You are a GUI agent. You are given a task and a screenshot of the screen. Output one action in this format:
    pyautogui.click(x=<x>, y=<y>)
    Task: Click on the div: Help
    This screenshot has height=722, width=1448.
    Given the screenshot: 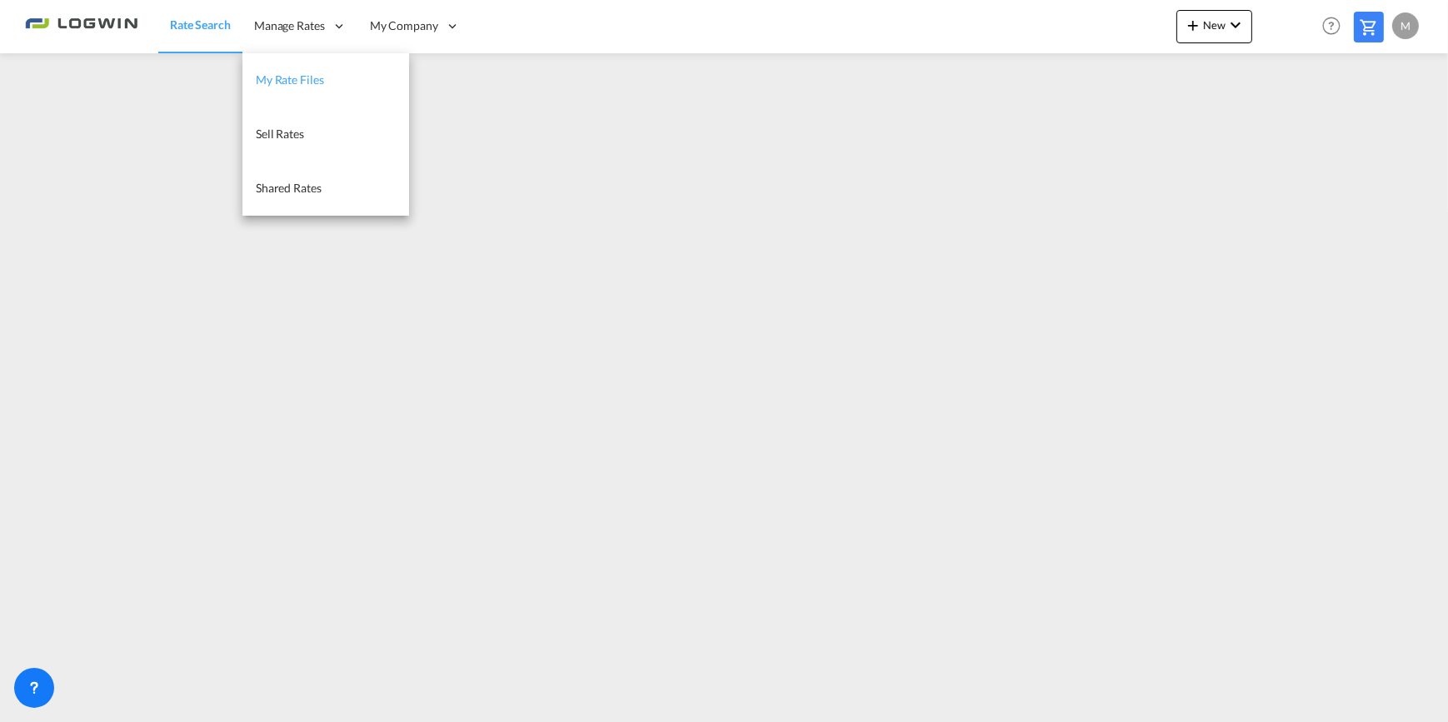 What is the action you would take?
    pyautogui.click(x=1335, y=27)
    